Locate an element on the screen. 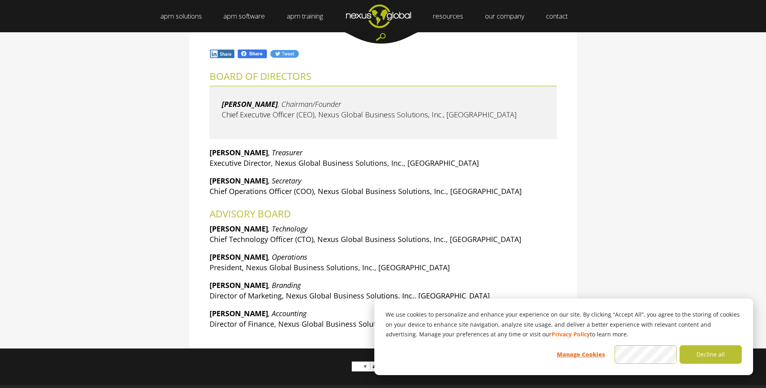  em: , Treasurer is located at coordinates (285, 153).